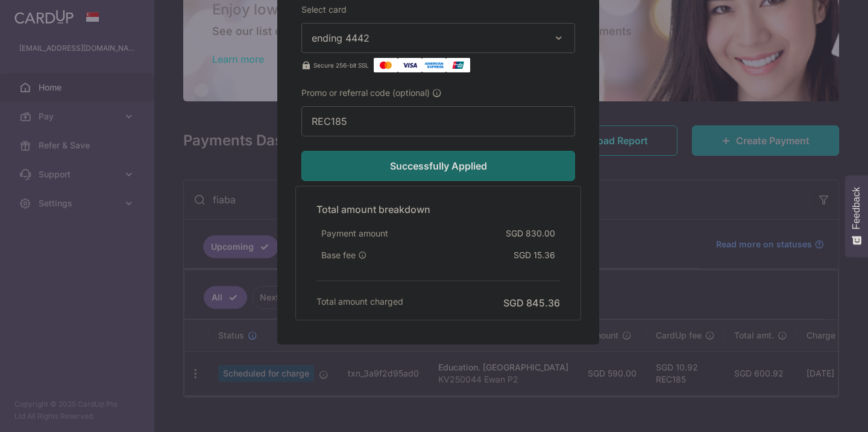  I want to click on h6: SGD 845.36, so click(532, 303).